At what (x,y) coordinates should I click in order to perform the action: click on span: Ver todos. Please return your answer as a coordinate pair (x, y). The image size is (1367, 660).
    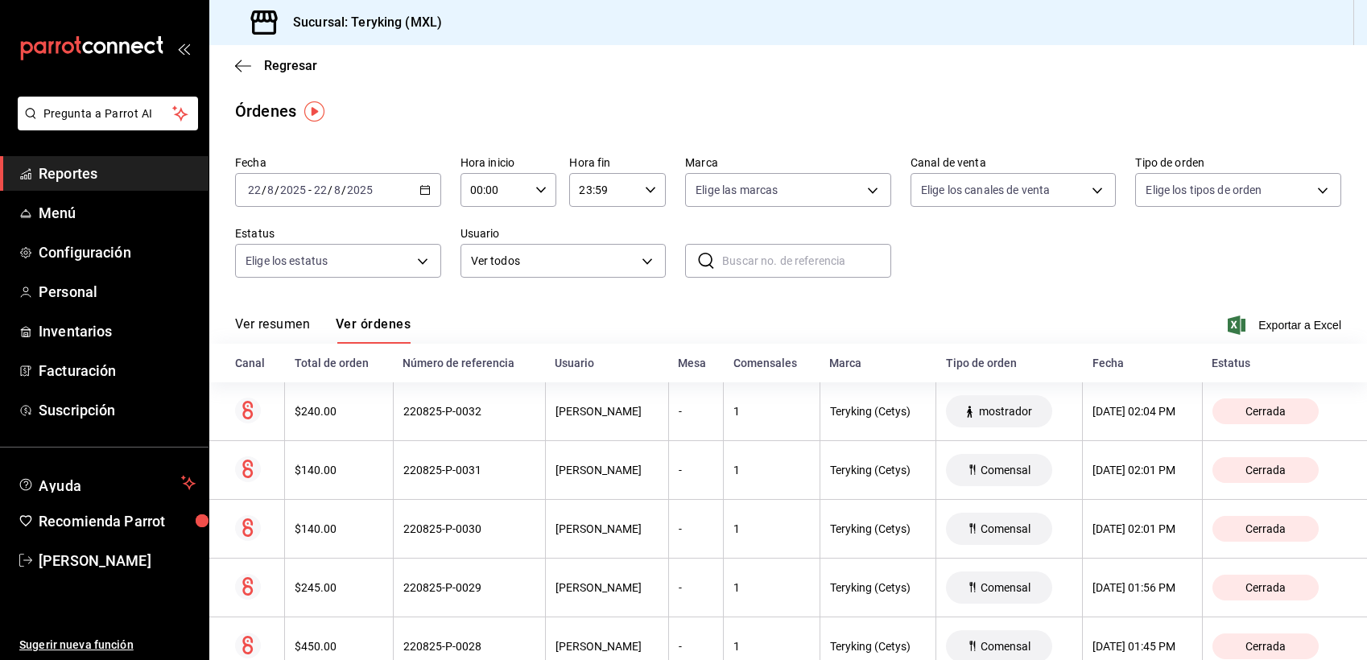
    Looking at the image, I should click on (554, 261).